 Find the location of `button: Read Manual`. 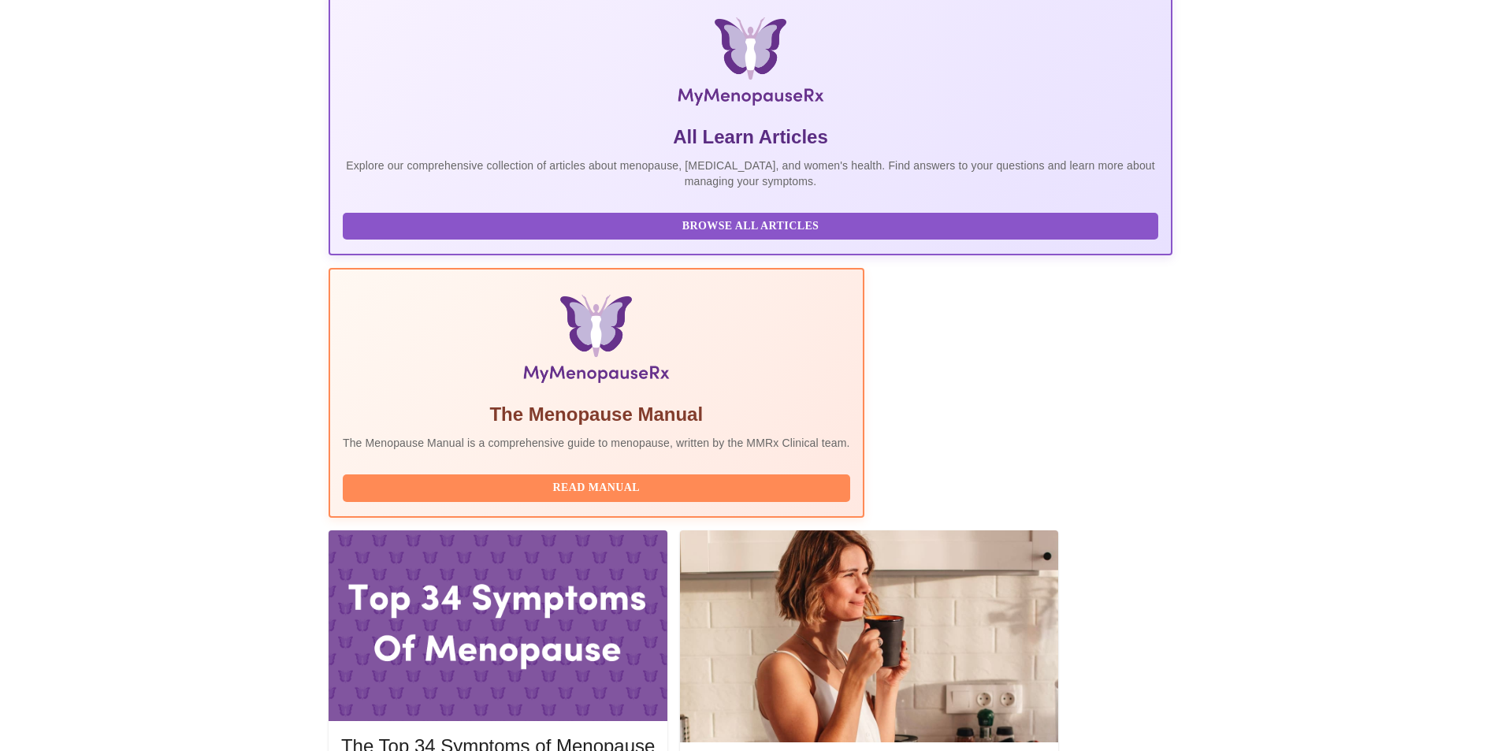

button: Read Manual is located at coordinates (597, 488).